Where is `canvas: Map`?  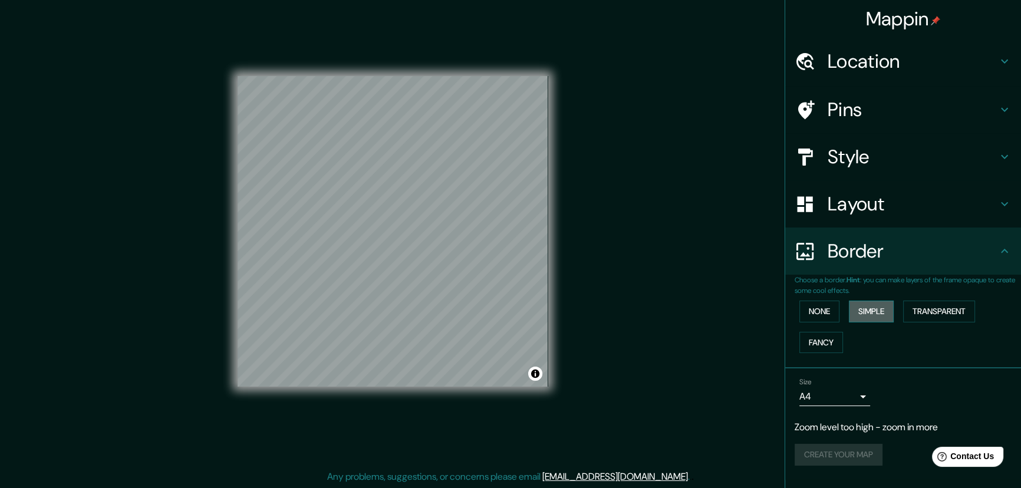 canvas: Map is located at coordinates (393, 231).